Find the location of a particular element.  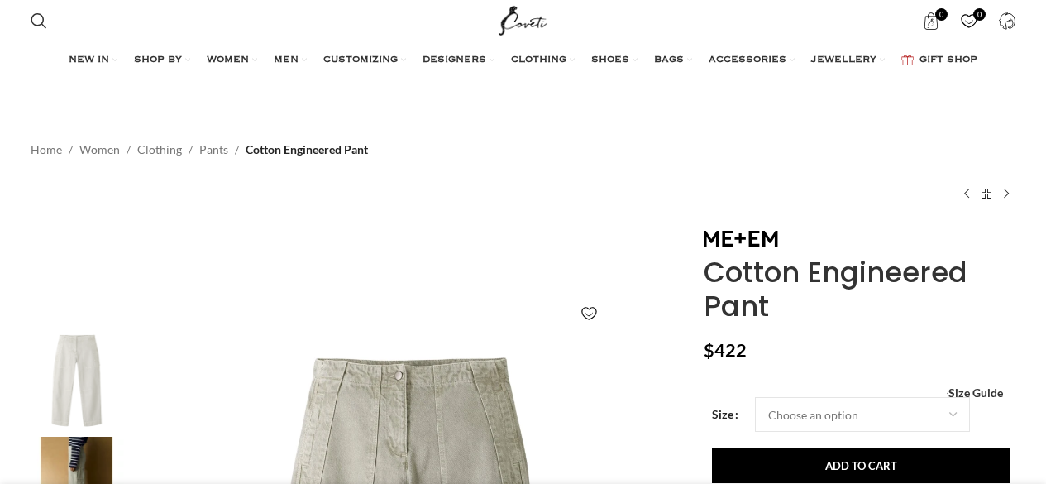

a: Next product is located at coordinates (1006, 193).